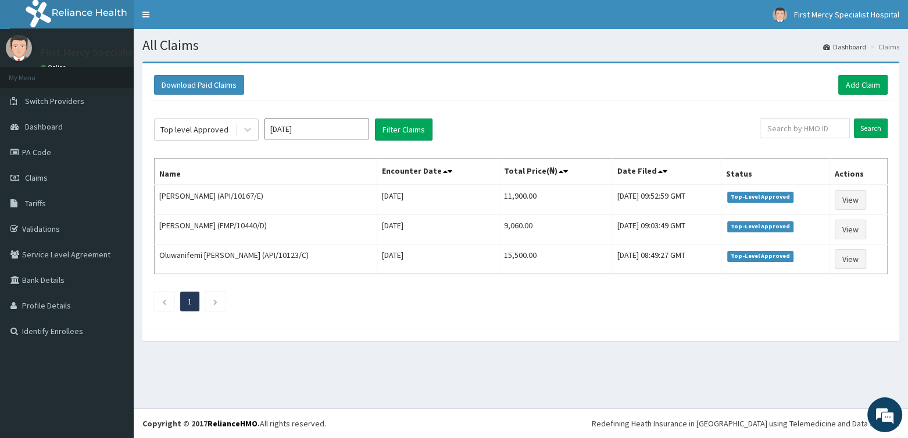  I want to click on a: Next page, so click(215, 302).